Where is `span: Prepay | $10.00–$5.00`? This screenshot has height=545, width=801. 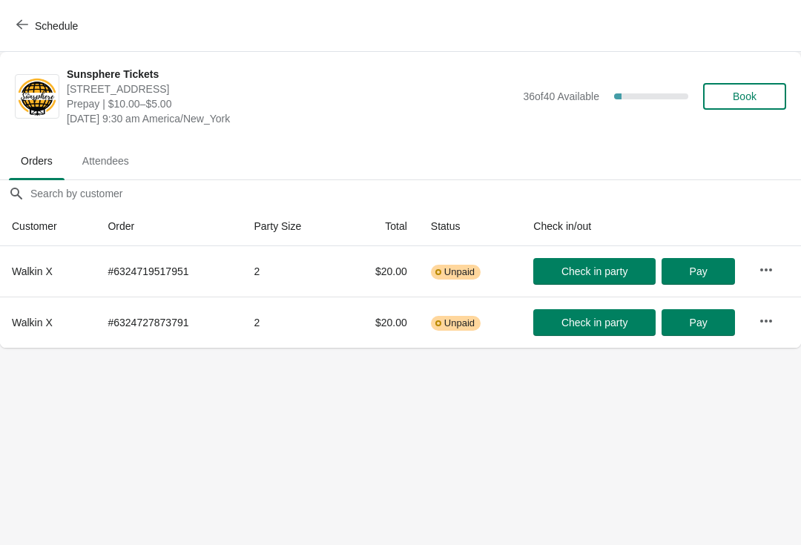
span: Prepay | $10.00–$5.00 is located at coordinates (291, 104).